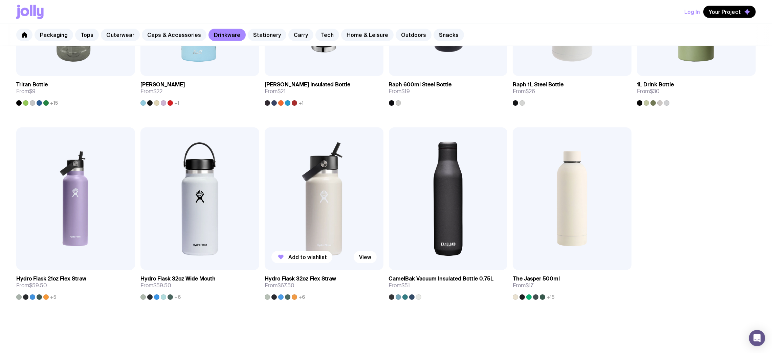 The width and height of the screenshot is (772, 353). I want to click on h3: Raph 1L Steel Bottle, so click(538, 85).